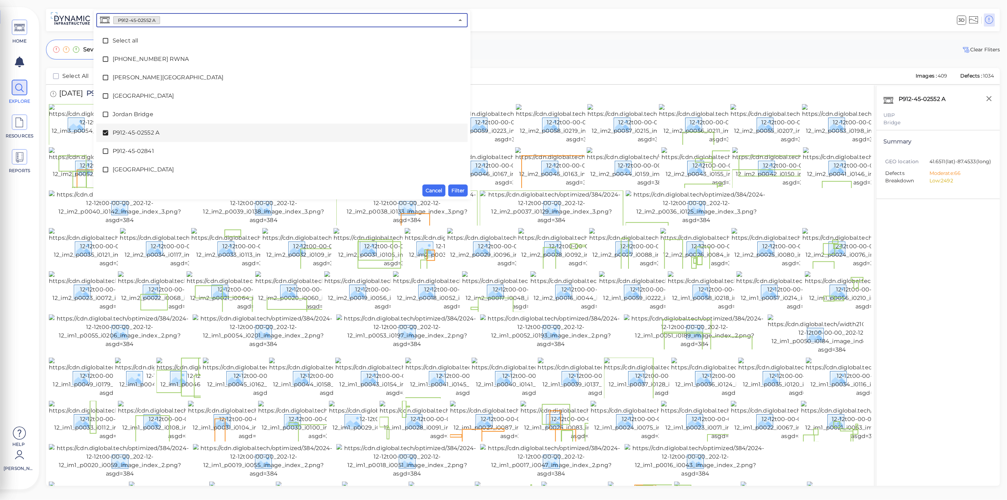  What do you see at coordinates (960, 162) in the screenshot?
I see `span: 41.6511 (lat) -87.4533 (long)` at bounding box center [960, 162].